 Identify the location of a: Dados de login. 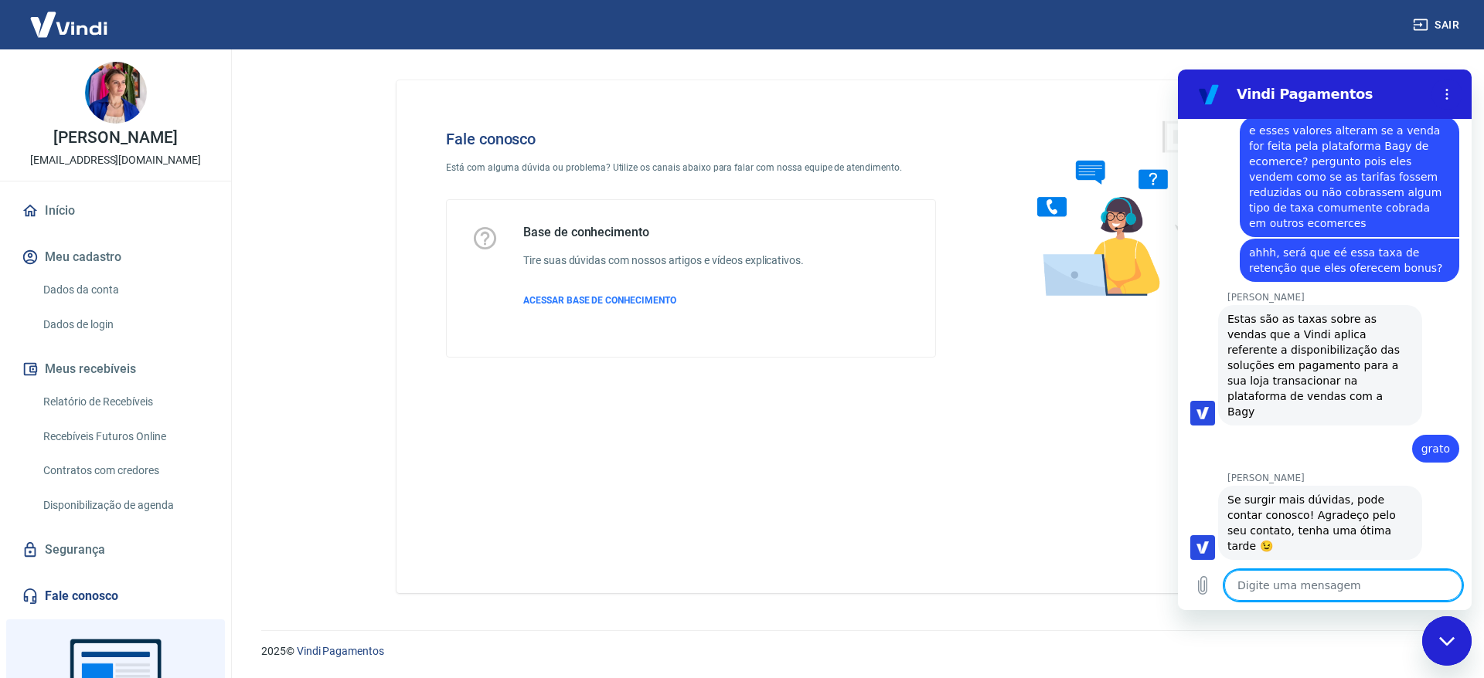
(124, 325).